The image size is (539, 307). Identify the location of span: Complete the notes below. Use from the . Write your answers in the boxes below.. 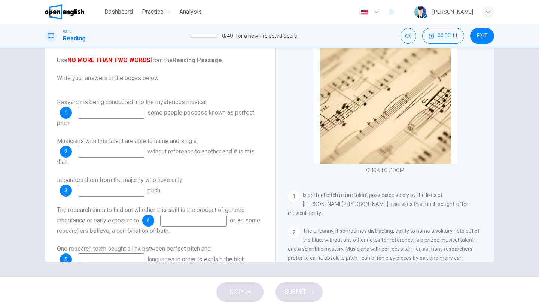
(160, 60).